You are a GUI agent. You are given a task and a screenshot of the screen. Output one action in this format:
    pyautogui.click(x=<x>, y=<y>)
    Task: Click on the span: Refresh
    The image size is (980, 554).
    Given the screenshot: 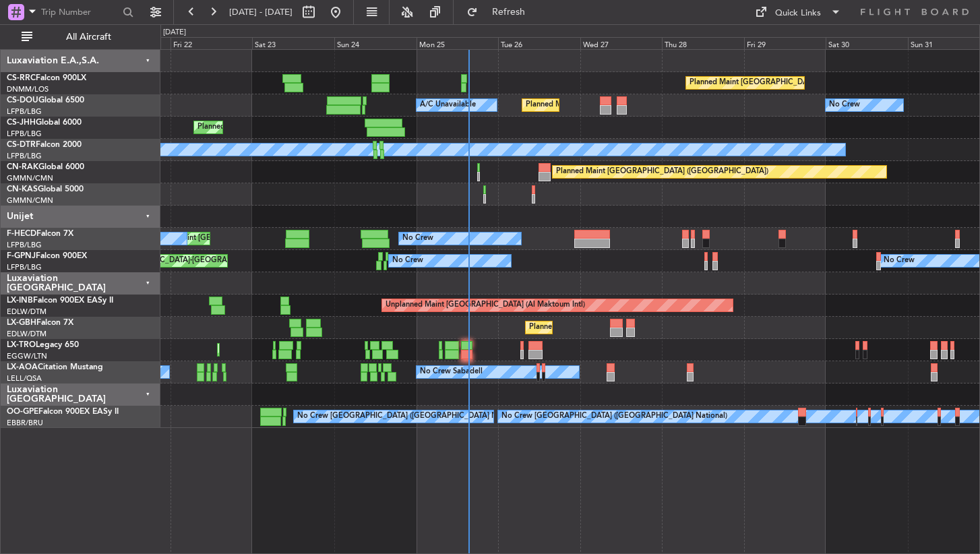 What is the action you would take?
    pyautogui.click(x=509, y=12)
    